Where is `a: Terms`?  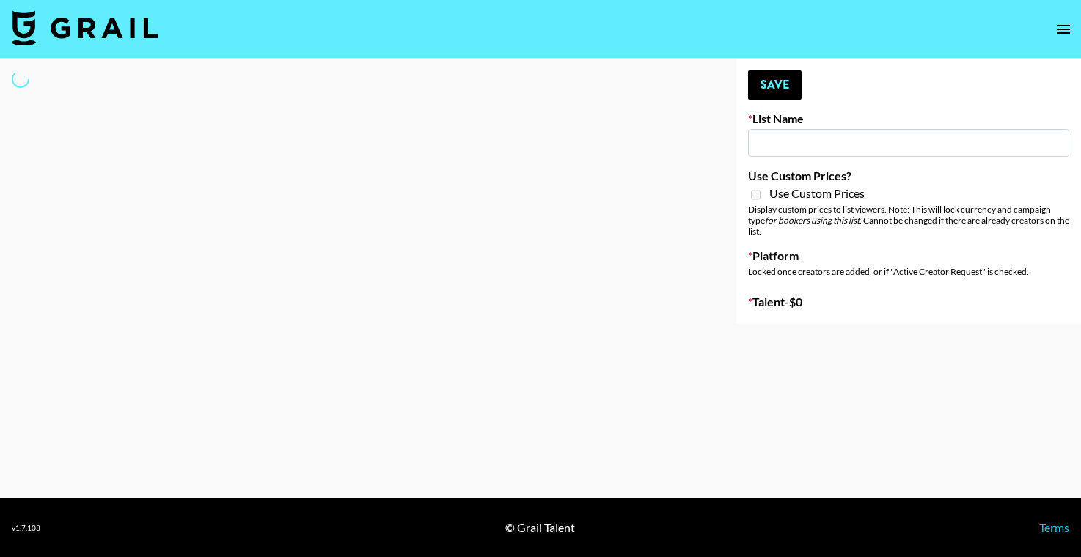
a: Terms is located at coordinates (1054, 527).